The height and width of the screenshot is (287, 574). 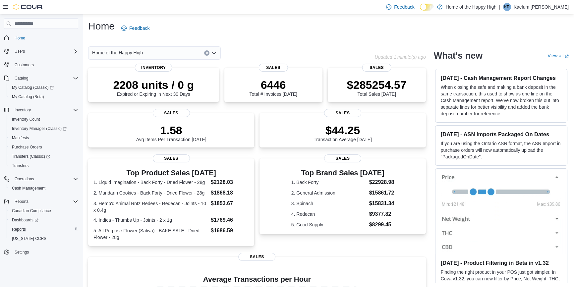 What do you see at coordinates (28, 7) in the screenshot?
I see `img: Cova` at bounding box center [28, 7].